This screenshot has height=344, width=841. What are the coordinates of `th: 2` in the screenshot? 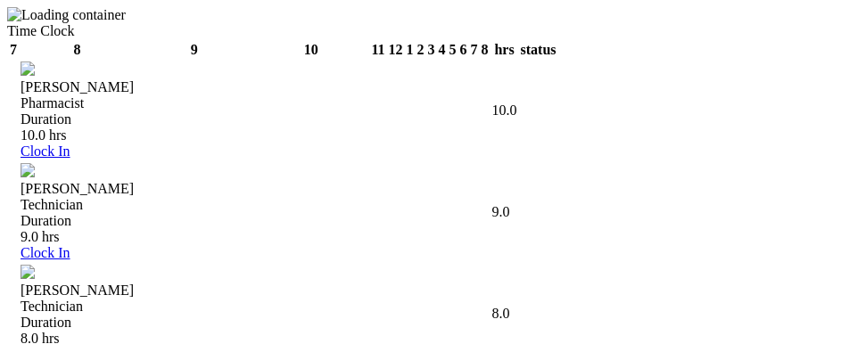 It's located at (421, 50).